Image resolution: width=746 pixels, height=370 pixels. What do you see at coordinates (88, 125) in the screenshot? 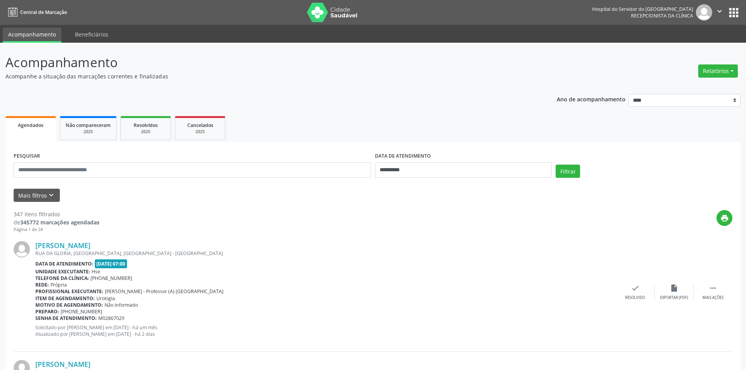
I see `span: Não compareceram` at bounding box center [88, 125].